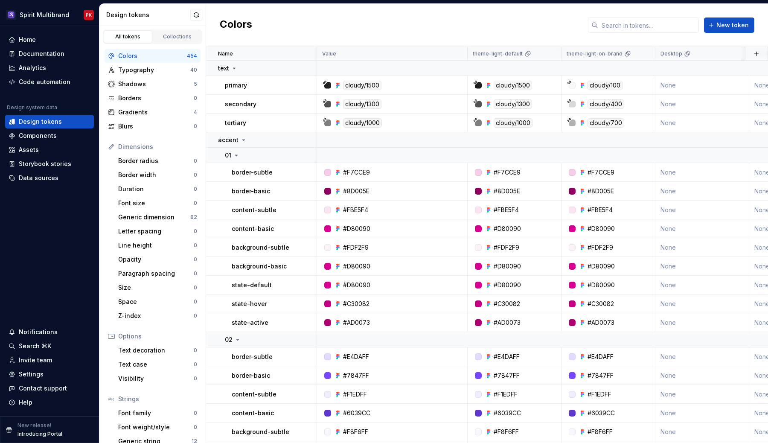 This screenshot has height=443, width=768. What do you see at coordinates (259, 266) in the screenshot?
I see `p: background-basic` at bounding box center [259, 266].